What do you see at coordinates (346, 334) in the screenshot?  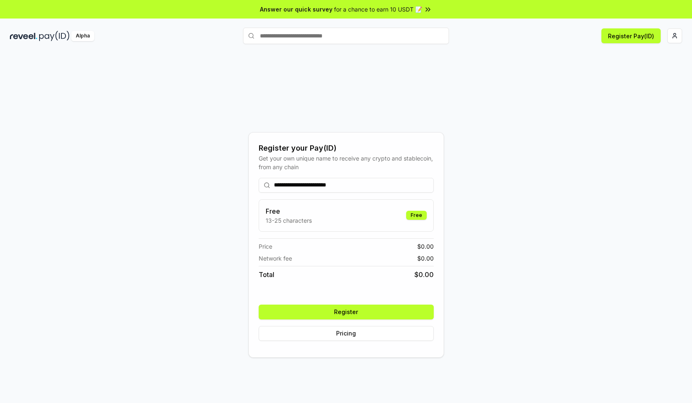 I see `button: Pricing` at bounding box center [346, 334].